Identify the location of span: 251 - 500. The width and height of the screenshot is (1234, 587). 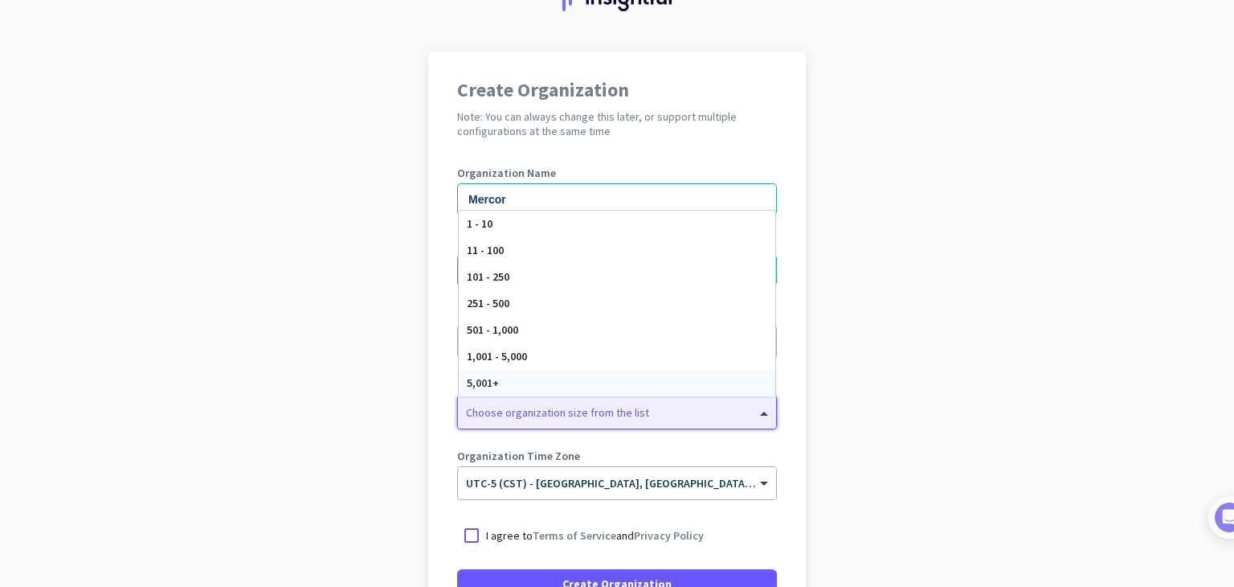
(488, 303).